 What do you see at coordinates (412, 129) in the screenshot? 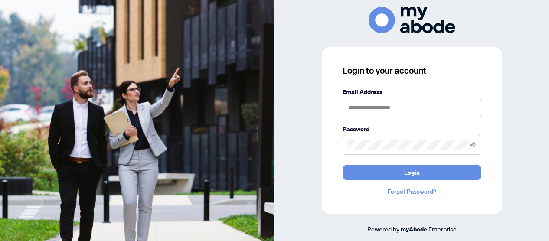
I see `label: Password` at bounding box center [412, 129].